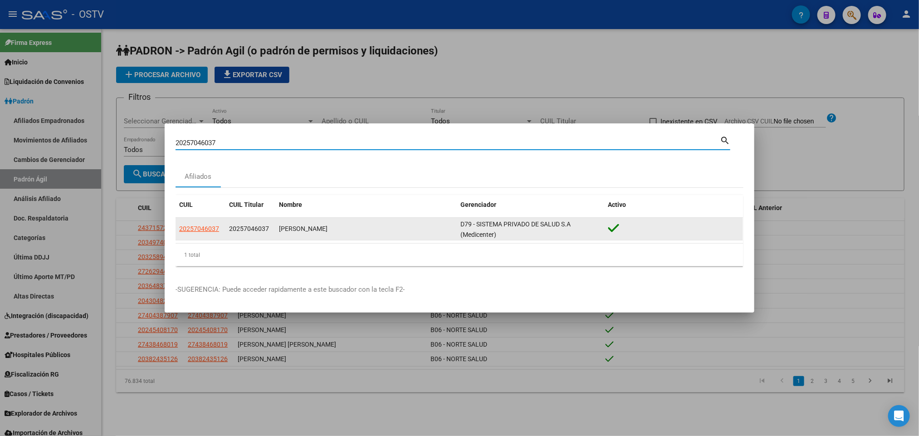 The width and height of the screenshot is (919, 436). Describe the element at coordinates (246, 205) in the screenshot. I see `span: CUIL Titular` at that location.